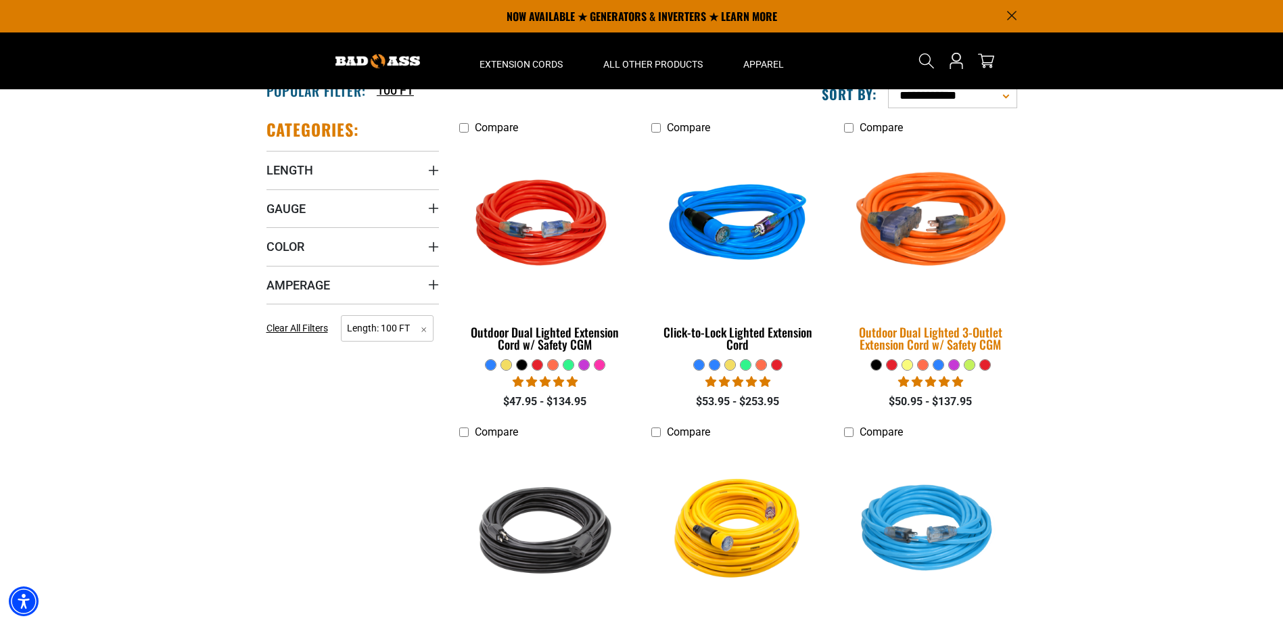 The image size is (1283, 625). I want to click on a: cart, so click(986, 61).